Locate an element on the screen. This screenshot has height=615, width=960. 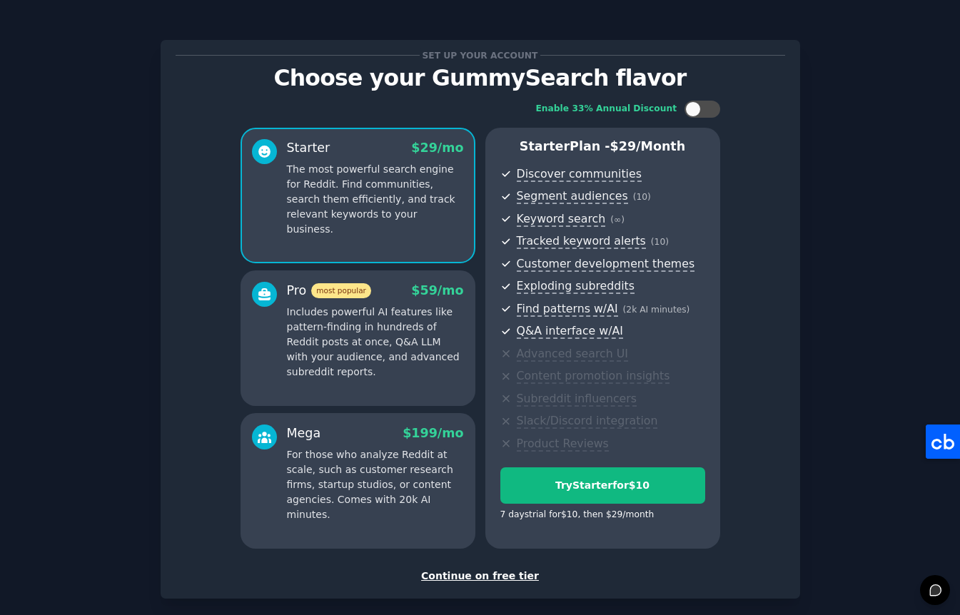
span: $ 29 /mo is located at coordinates (437, 148).